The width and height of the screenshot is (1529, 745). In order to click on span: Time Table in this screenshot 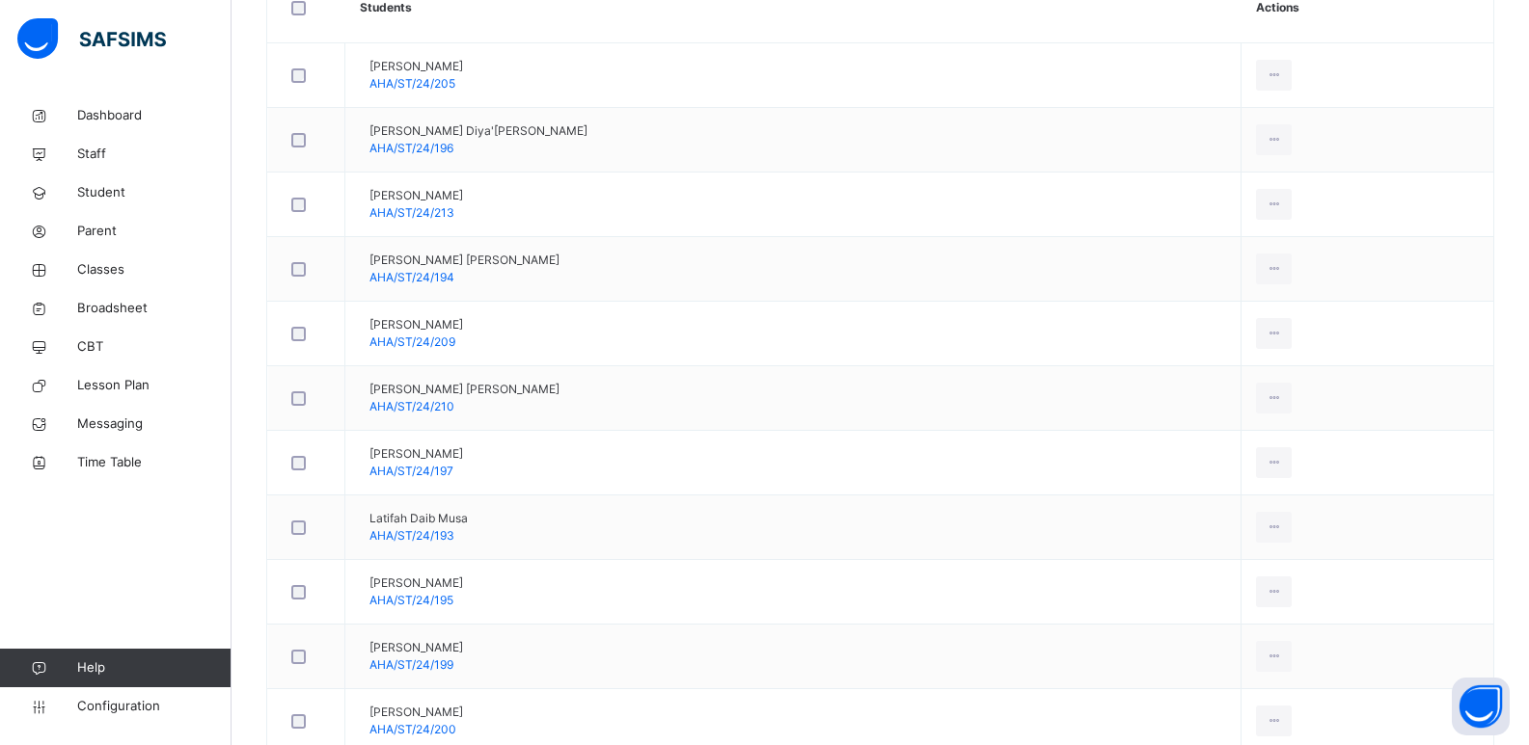, I will do `click(154, 463)`.